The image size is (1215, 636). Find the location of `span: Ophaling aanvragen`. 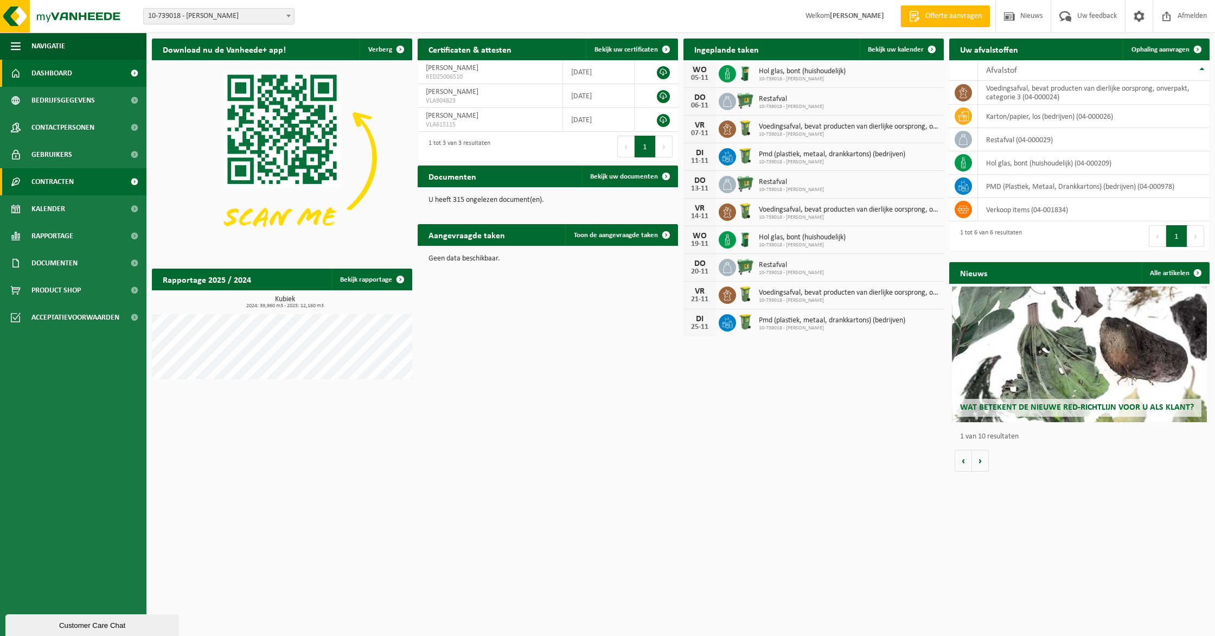

span: Ophaling aanvragen is located at coordinates (1161, 49).